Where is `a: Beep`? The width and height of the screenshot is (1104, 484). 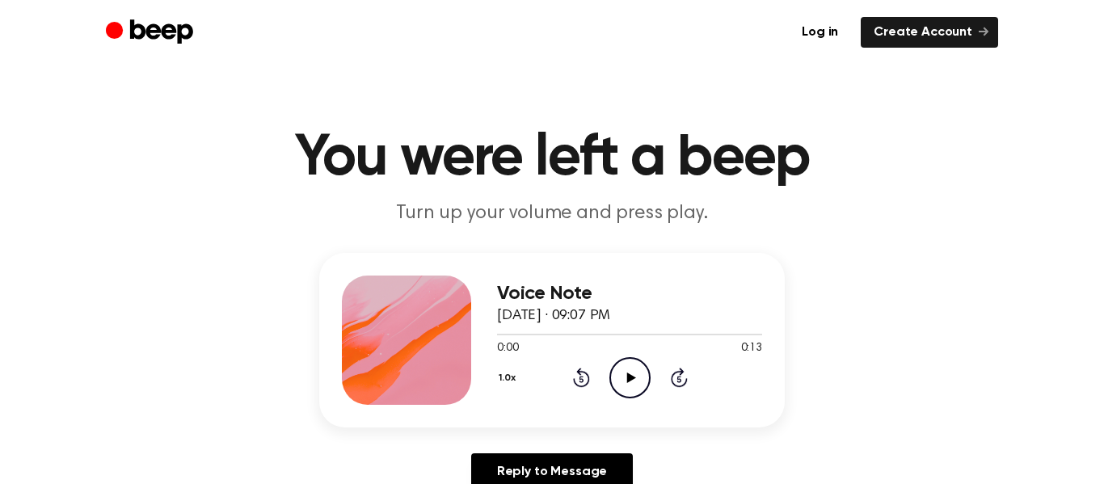 a: Beep is located at coordinates (151, 32).